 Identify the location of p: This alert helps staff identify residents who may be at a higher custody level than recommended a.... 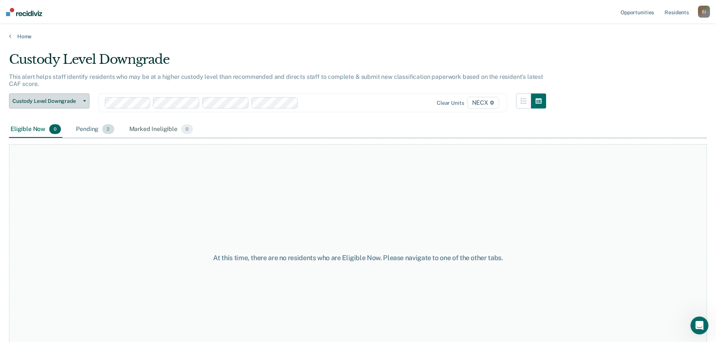
(276, 80).